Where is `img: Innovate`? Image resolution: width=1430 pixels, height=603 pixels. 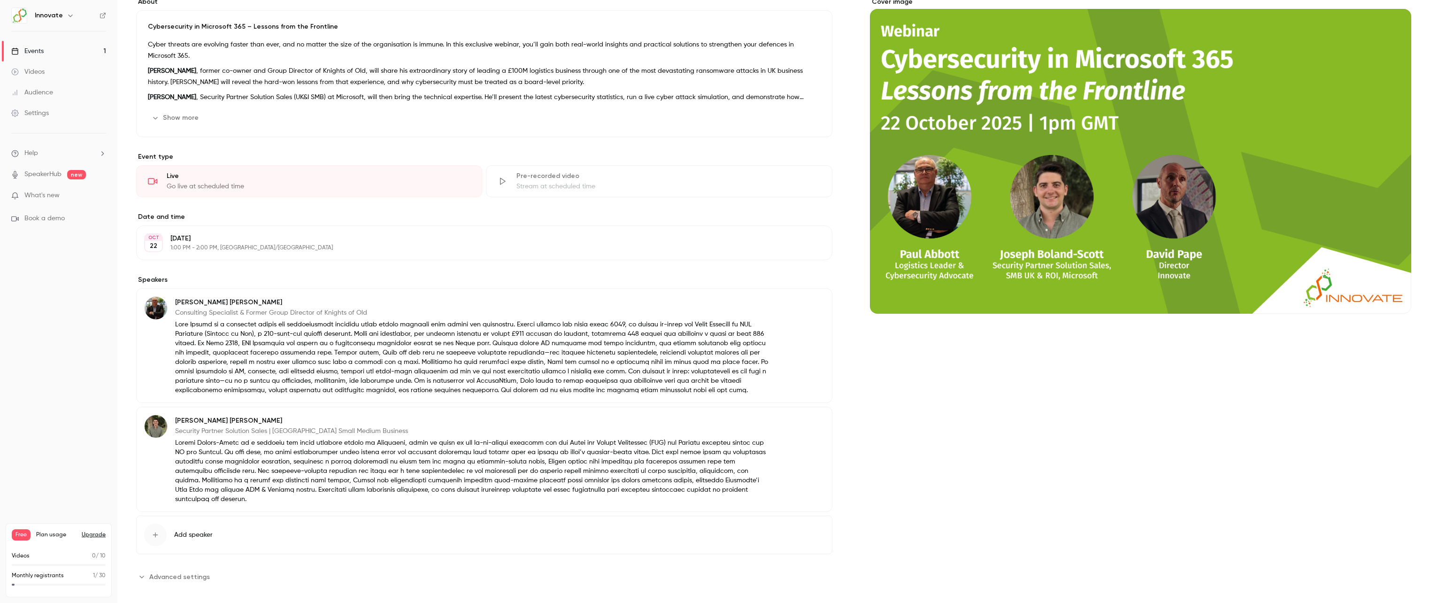 img: Innovate is located at coordinates (19, 15).